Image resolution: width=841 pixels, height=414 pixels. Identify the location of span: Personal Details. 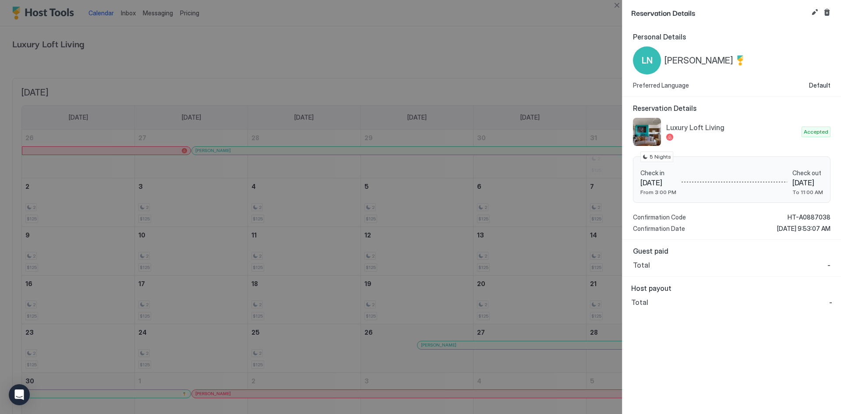
(732, 37).